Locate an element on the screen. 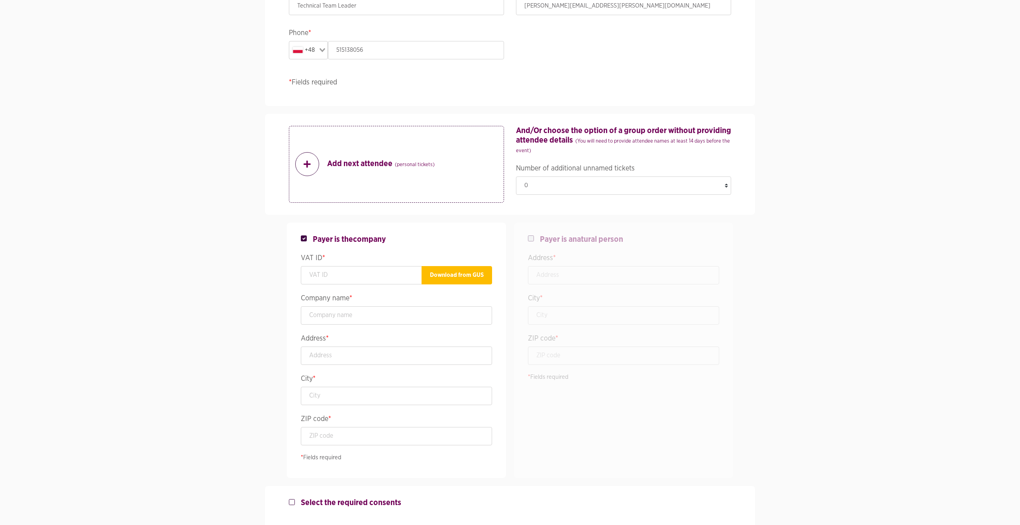  button: Download from GUS is located at coordinates (457, 275).